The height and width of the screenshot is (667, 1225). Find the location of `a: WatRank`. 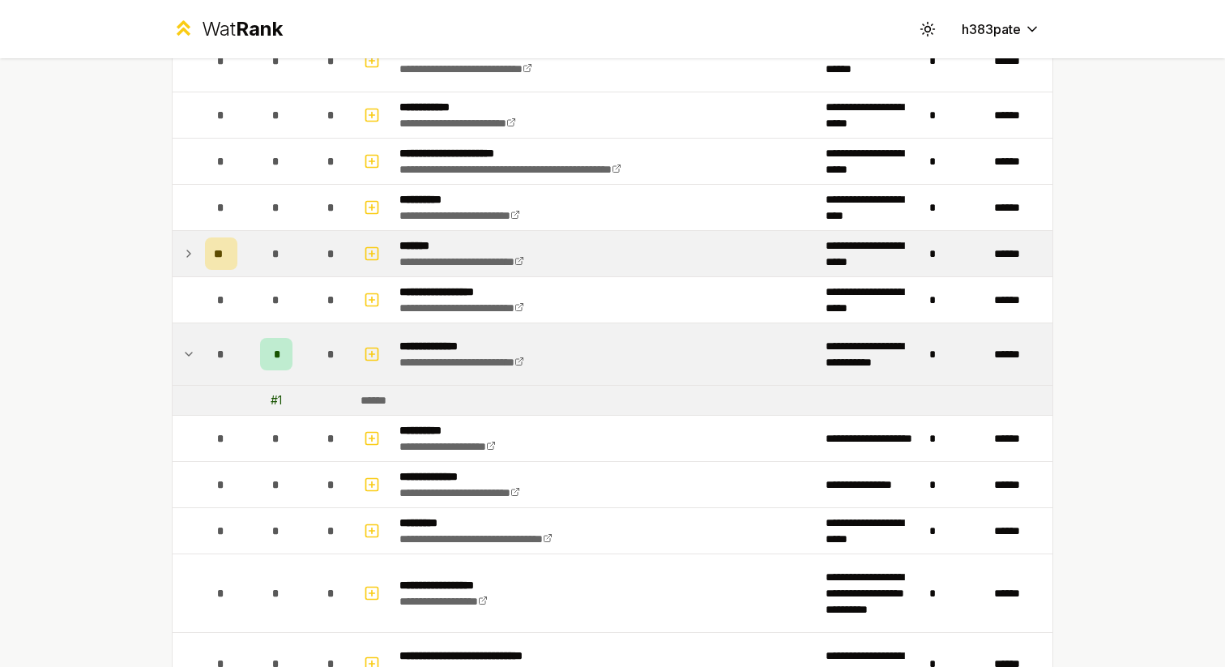

a: WatRank is located at coordinates (227, 29).